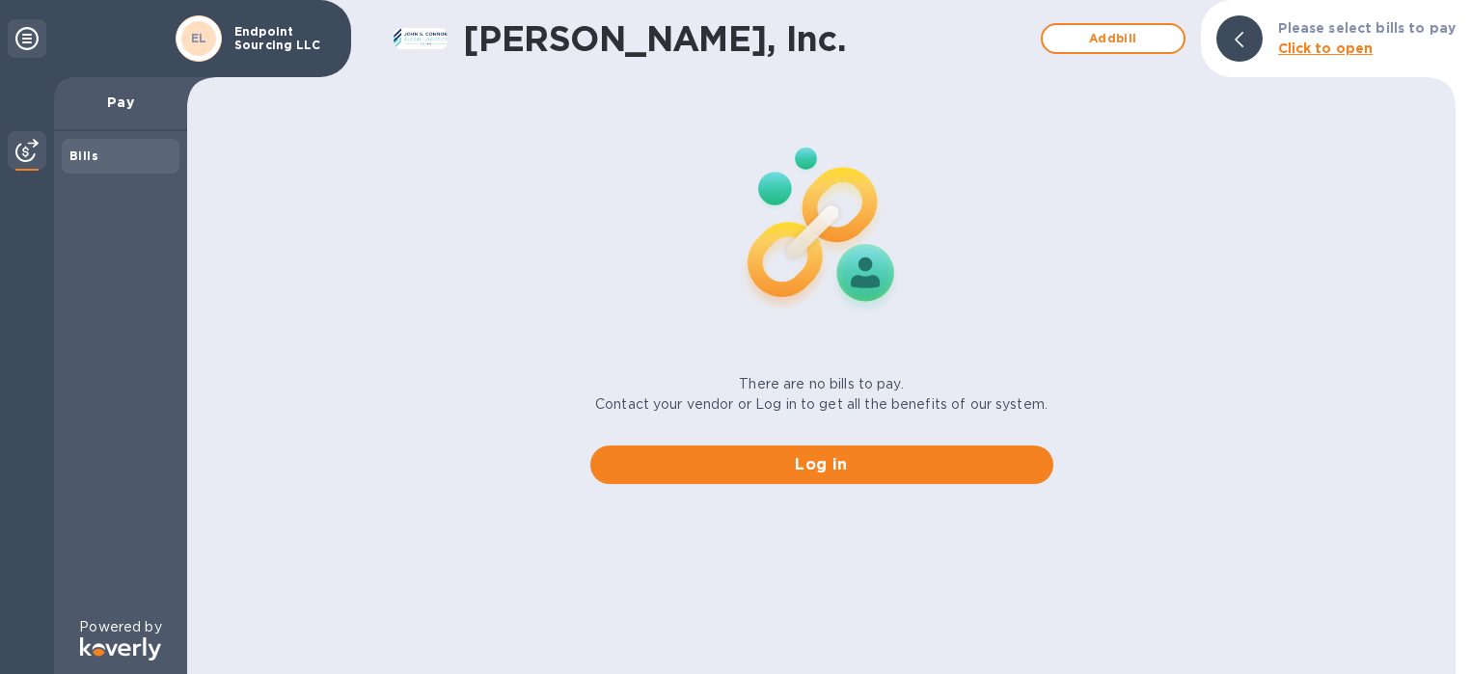 Image resolution: width=1471 pixels, height=674 pixels. Describe the element at coordinates (821, 395) in the screenshot. I see `p: There are no bills to pay. Contact your vendor or Log in to get all the benefits of our system.` at that location.